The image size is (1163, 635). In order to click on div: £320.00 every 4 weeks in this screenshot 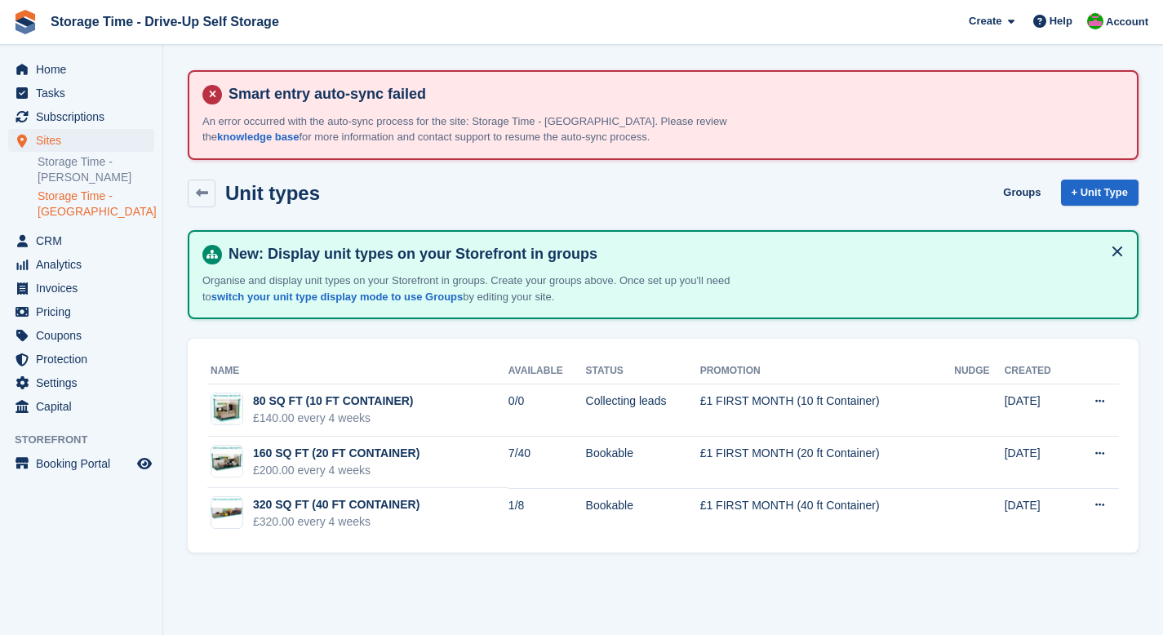, I will do `click(336, 521)`.